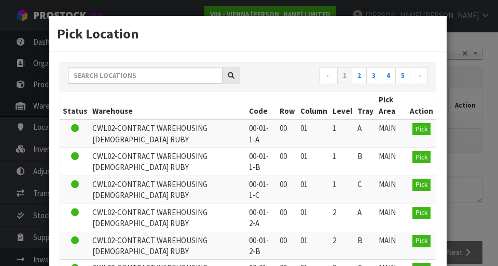 This screenshot has width=498, height=266. Describe the element at coordinates (392, 105) in the screenshot. I see `th: Pick Area` at that location.